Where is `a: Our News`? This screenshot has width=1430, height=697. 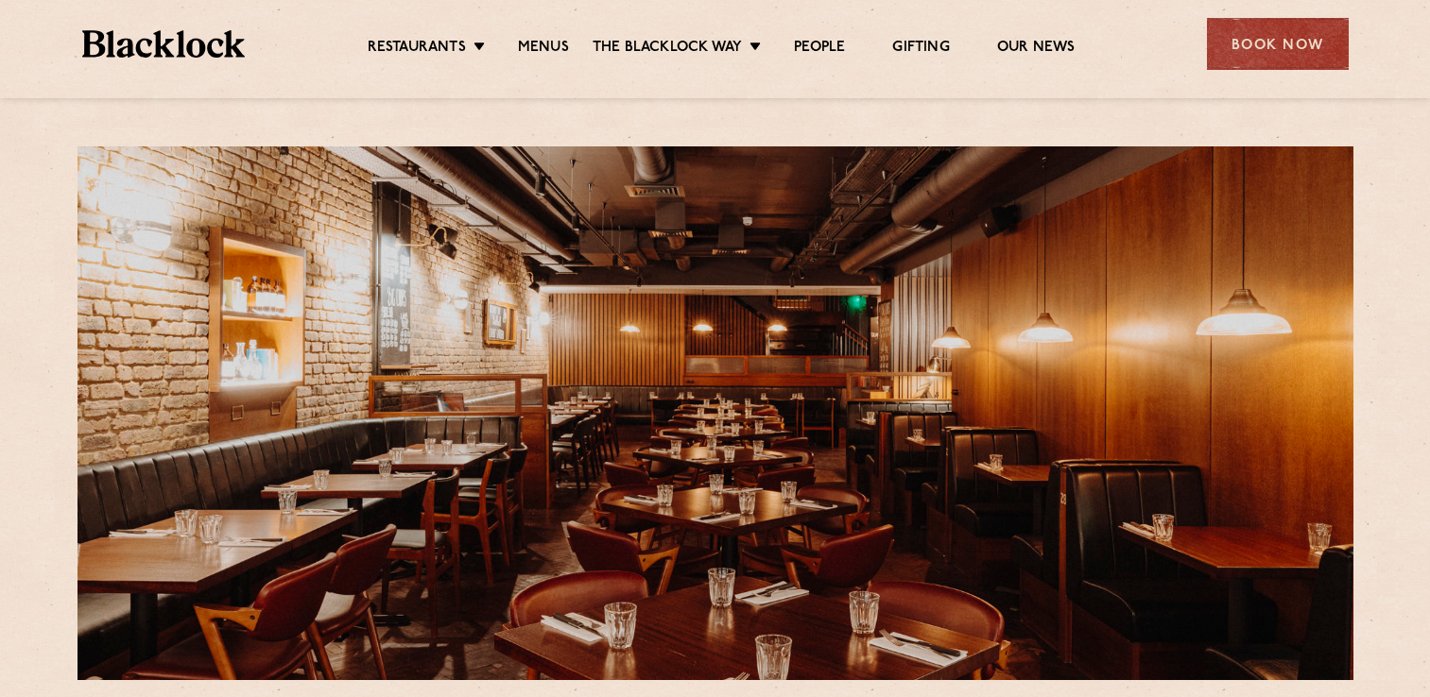 a: Our News is located at coordinates (1036, 49).